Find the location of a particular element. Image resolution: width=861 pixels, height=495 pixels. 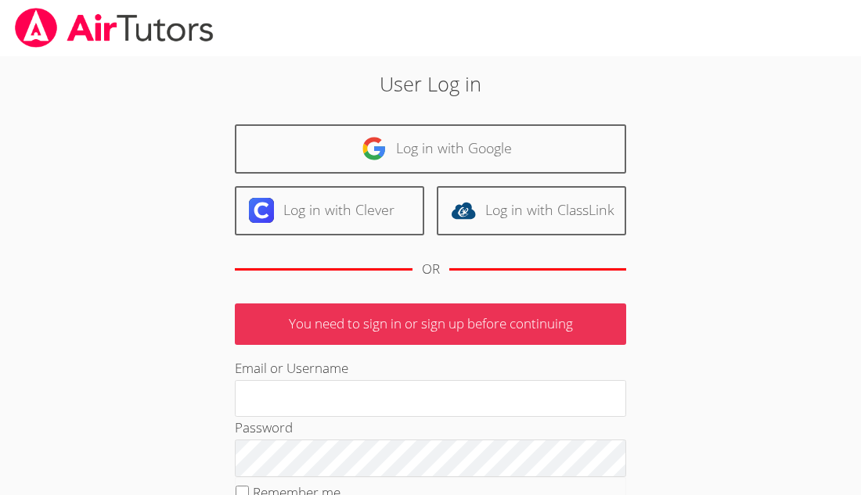

img: clever-logo-6eab21bc6e7a338710f1a6ff85c0baf02591cd810cc4098c63d3a4b26e2feb20.svg is located at coordinates (261, 211).